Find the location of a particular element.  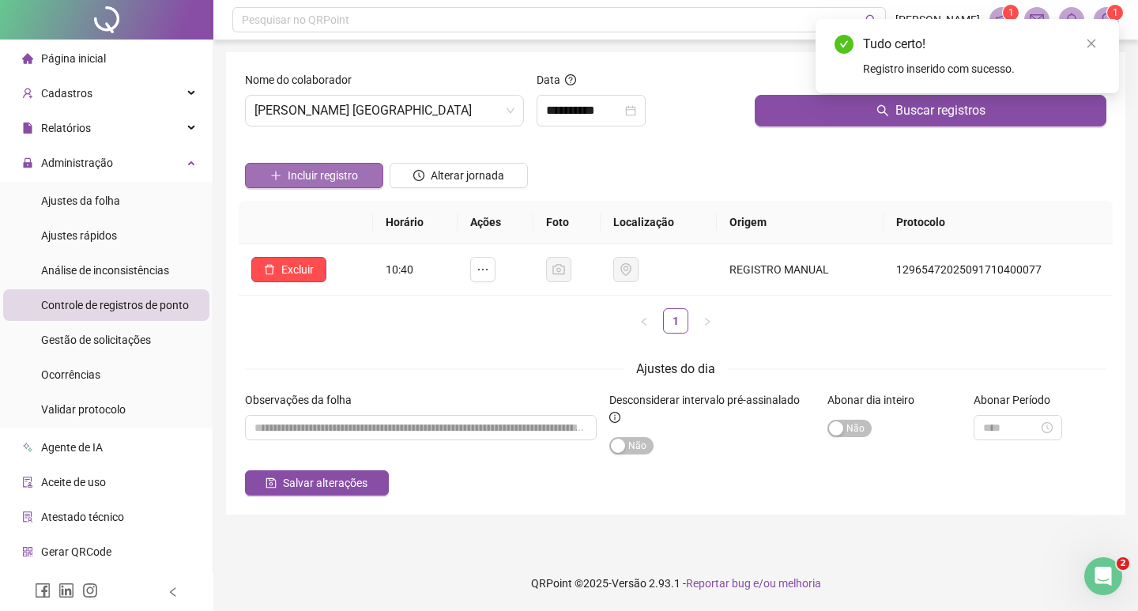

label: Abonar dia inteiro is located at coordinates (875, 400).